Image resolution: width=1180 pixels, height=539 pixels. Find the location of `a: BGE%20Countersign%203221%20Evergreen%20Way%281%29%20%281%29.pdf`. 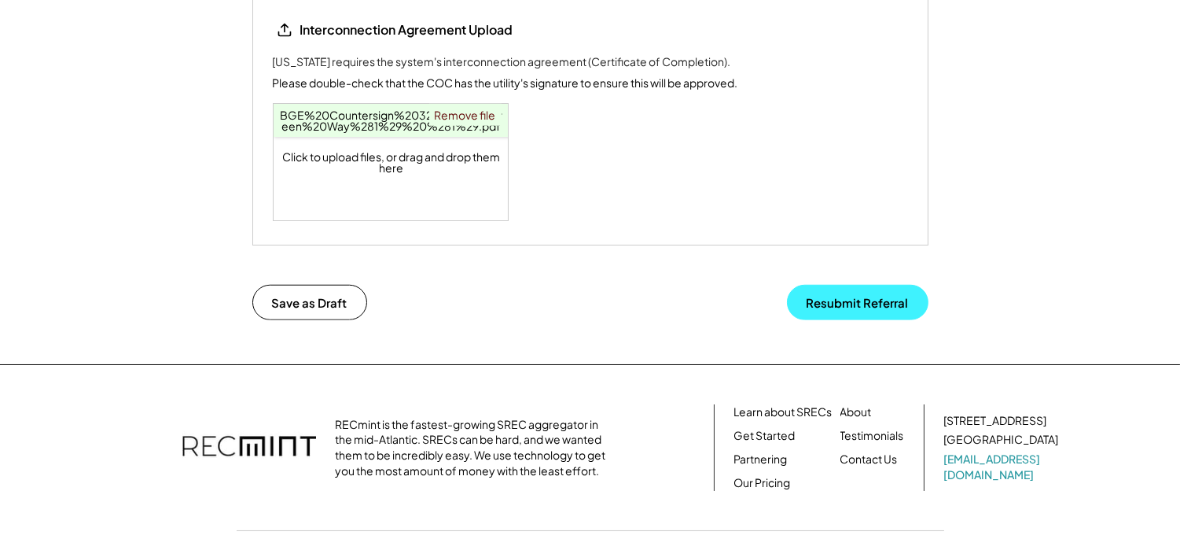

a: BGE%20Countersign%203221%20Evergreen%20Way%281%29%20%281%29.pdf is located at coordinates (391, 120).